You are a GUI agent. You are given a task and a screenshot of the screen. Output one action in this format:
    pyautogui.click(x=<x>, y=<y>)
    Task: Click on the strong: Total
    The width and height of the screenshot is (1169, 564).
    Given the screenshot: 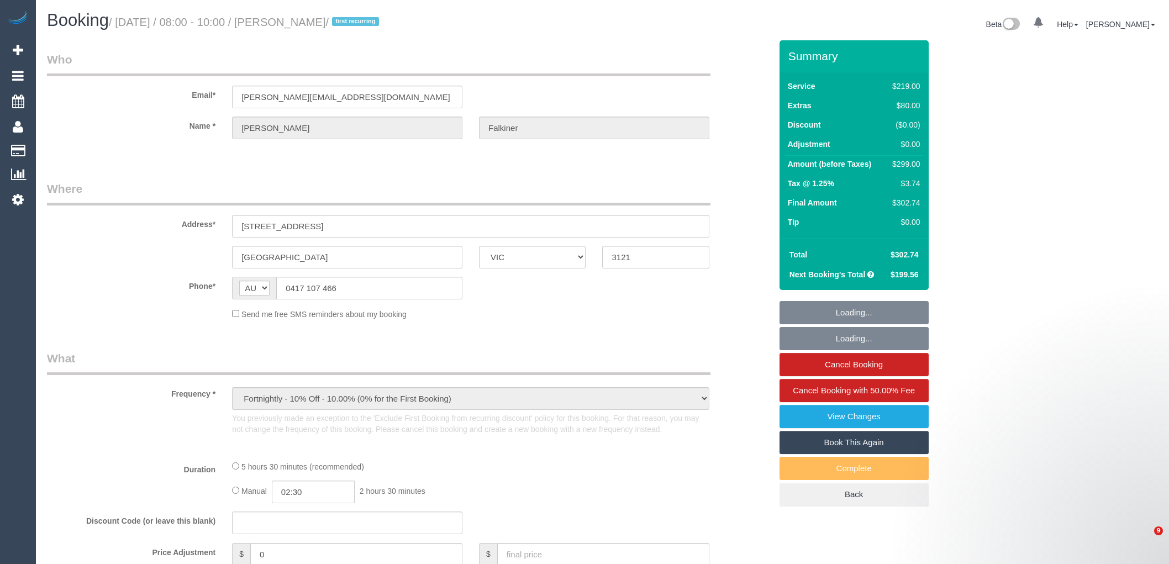 What is the action you would take?
    pyautogui.click(x=798, y=255)
    